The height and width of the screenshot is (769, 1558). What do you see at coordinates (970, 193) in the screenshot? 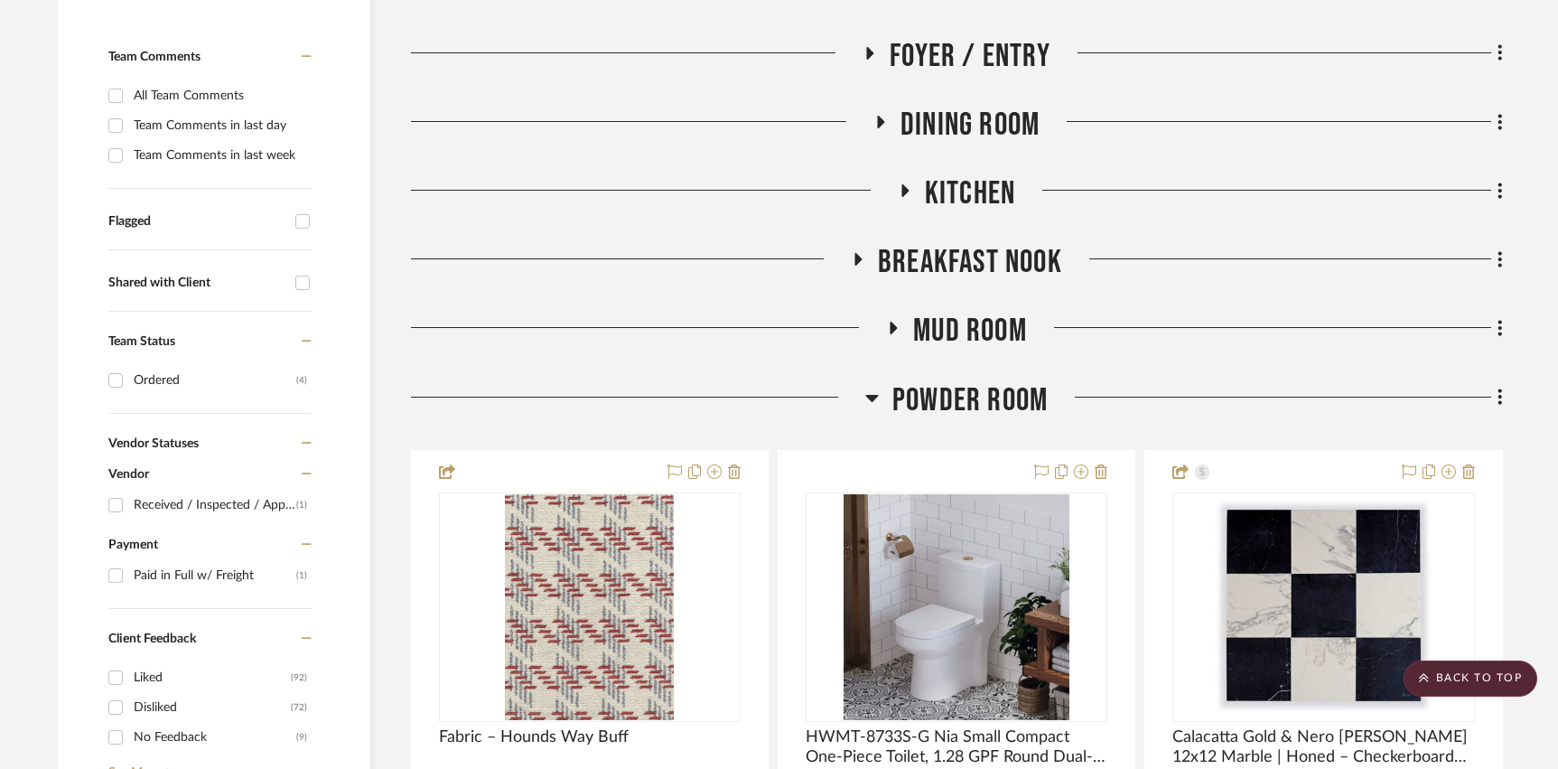
I see `span: Kitchen` at bounding box center [970, 193].